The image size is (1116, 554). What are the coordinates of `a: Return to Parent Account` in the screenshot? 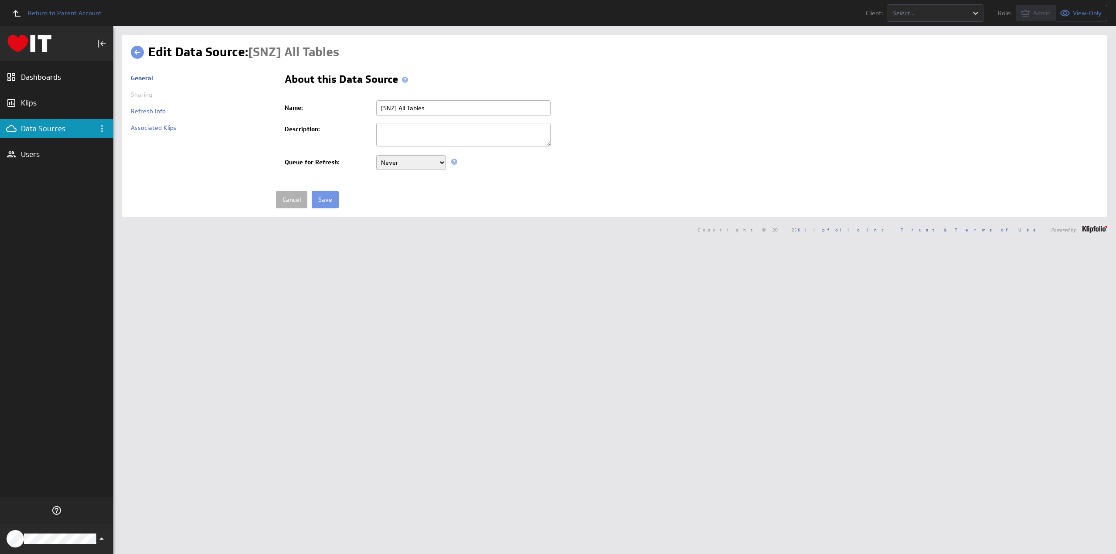 It's located at (54, 13).